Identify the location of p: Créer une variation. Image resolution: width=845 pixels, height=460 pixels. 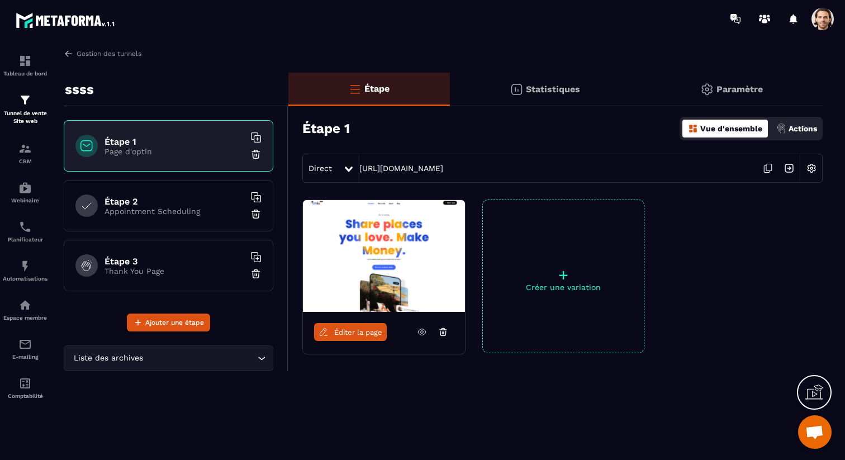
(564, 287).